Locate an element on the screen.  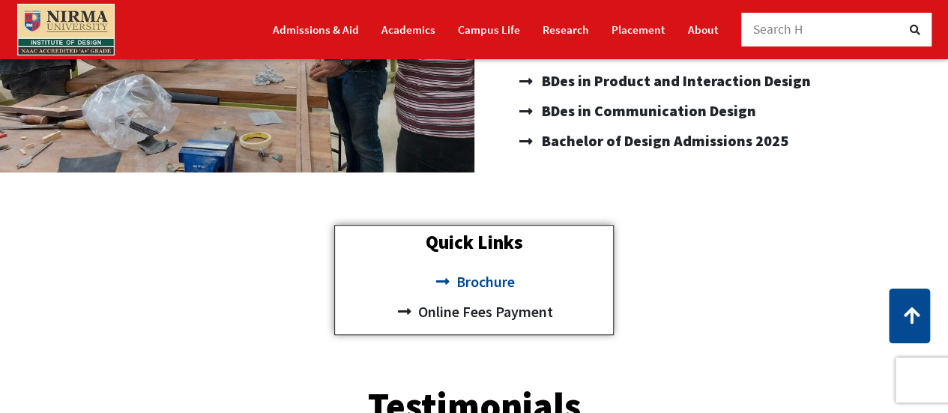
a: Online Fees Payment is located at coordinates (474, 312).